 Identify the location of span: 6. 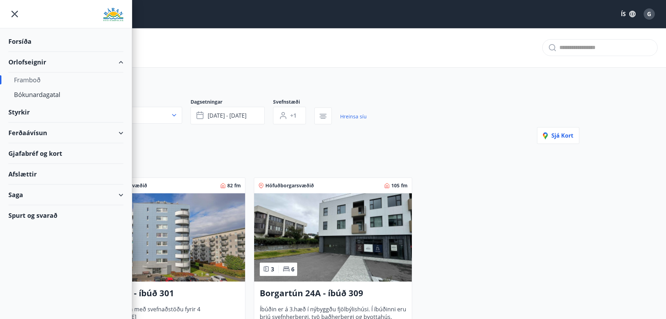
(293, 269).